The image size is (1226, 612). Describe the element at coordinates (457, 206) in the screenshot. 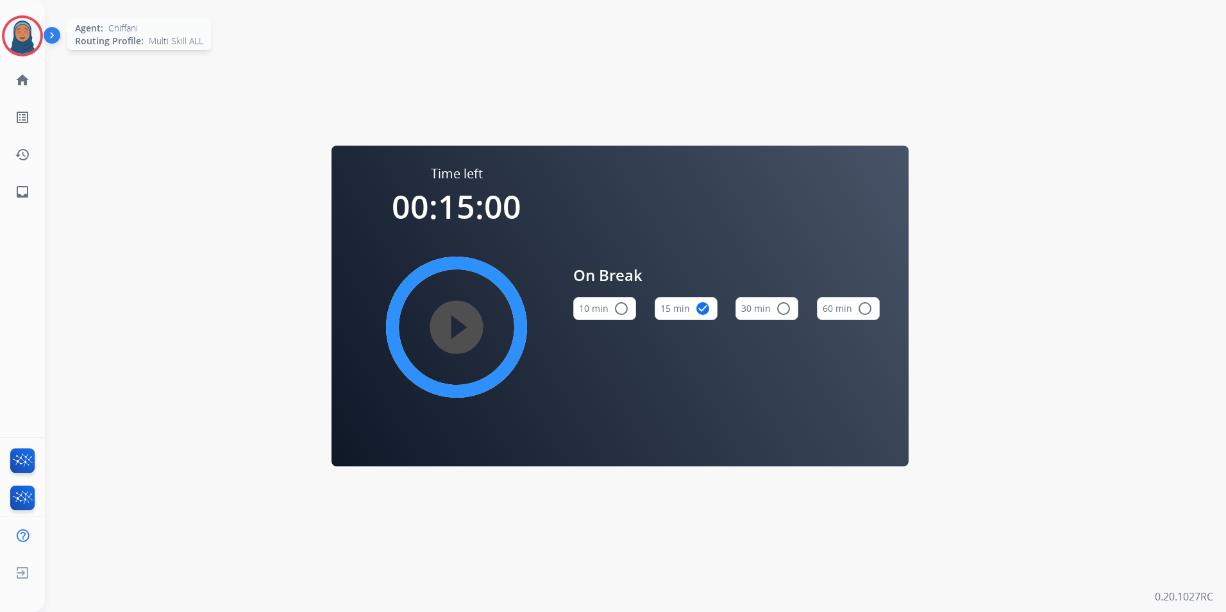

I see `span: 00:15:00` at that location.